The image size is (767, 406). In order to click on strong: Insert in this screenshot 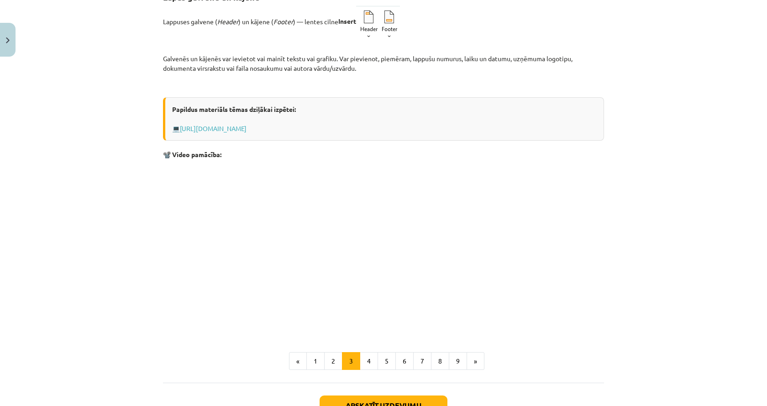, I will do `click(369, 21)`.